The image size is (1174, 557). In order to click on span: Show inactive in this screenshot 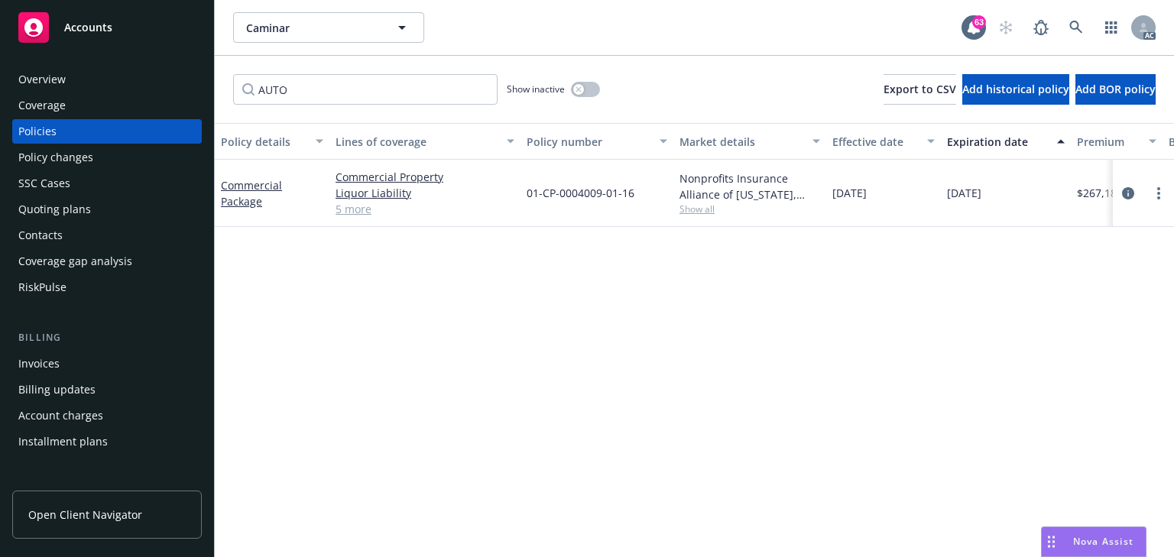, I will do `click(536, 89)`.